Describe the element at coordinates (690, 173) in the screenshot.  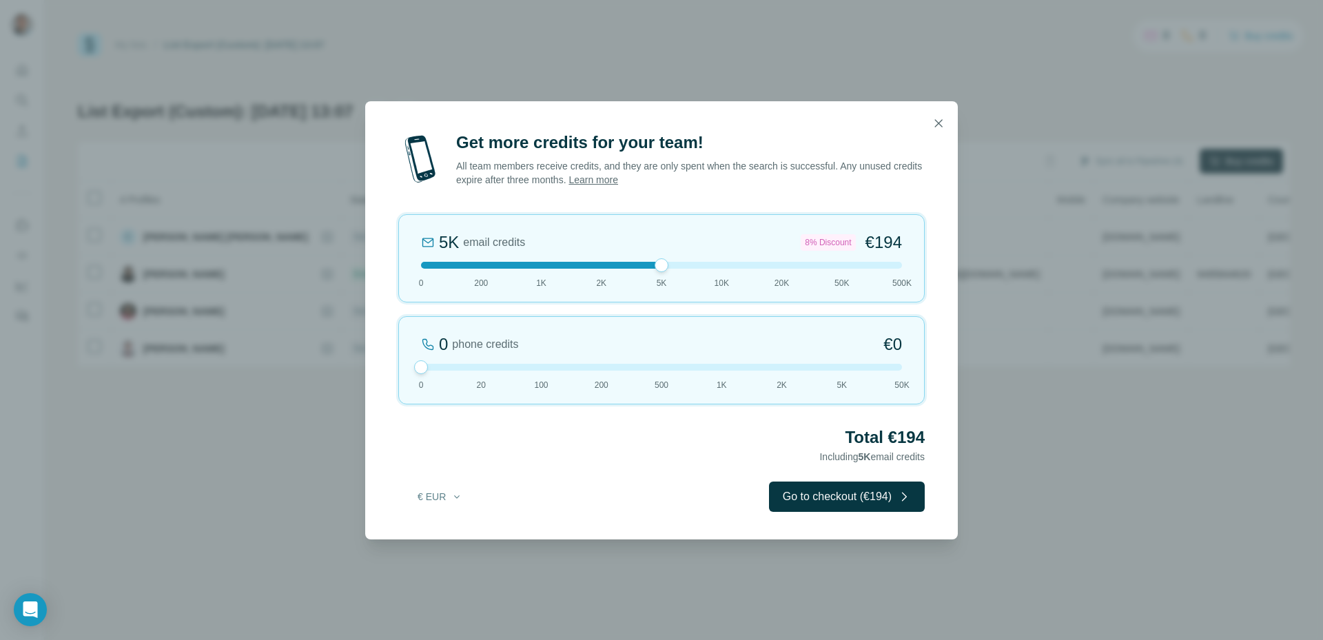
I see `p: All team members receive credits, and they are only spent when the search is successful. Any unus...` at that location.